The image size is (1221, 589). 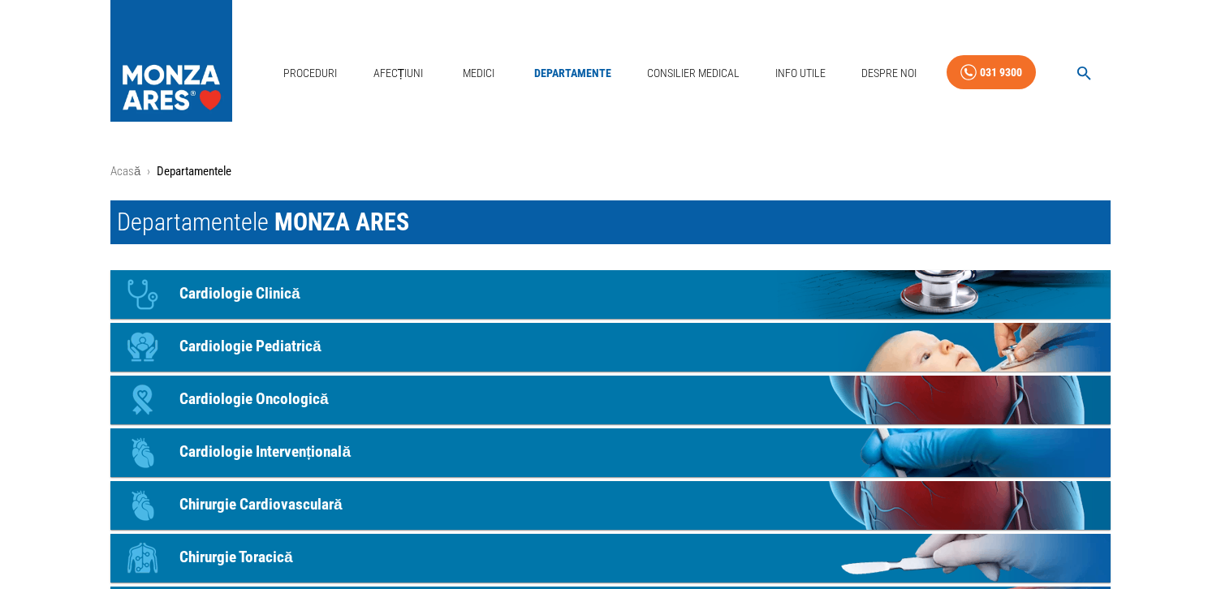 What do you see at coordinates (800, 73) in the screenshot?
I see `a: Info Utile` at bounding box center [800, 73].